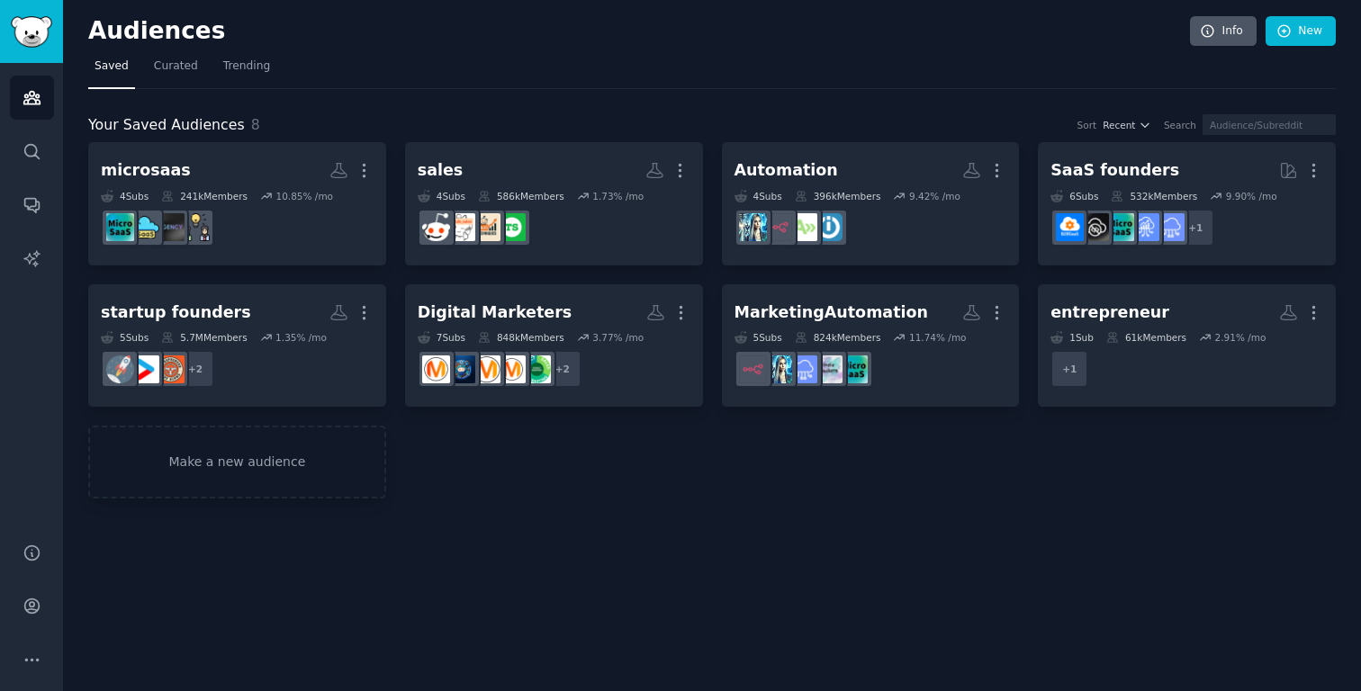 The width and height of the screenshot is (1361, 691). I want to click on img: NoCodeSaaS, so click(1095, 227).